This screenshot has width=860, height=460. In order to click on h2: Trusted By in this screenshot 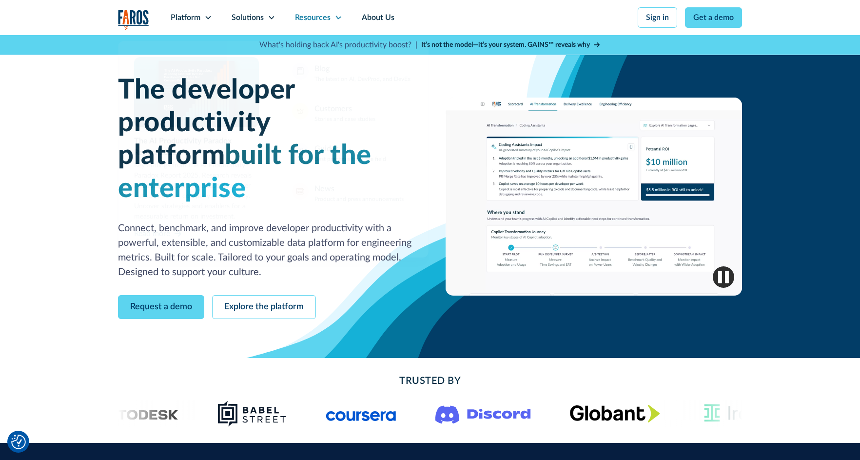, I will do `click(430, 381)`.